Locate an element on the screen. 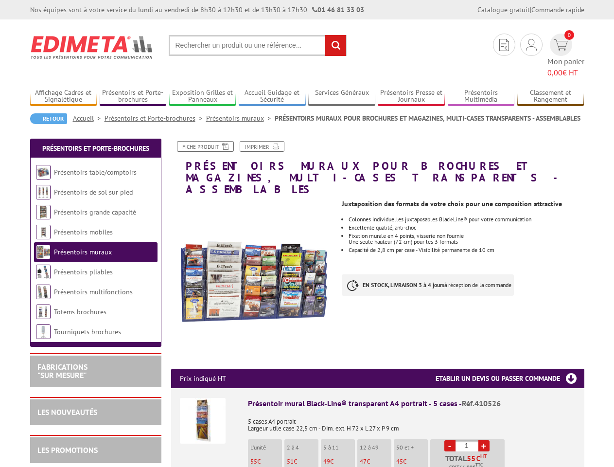 The image size is (614, 467). a: Classement et Rangement is located at coordinates (551, 96).